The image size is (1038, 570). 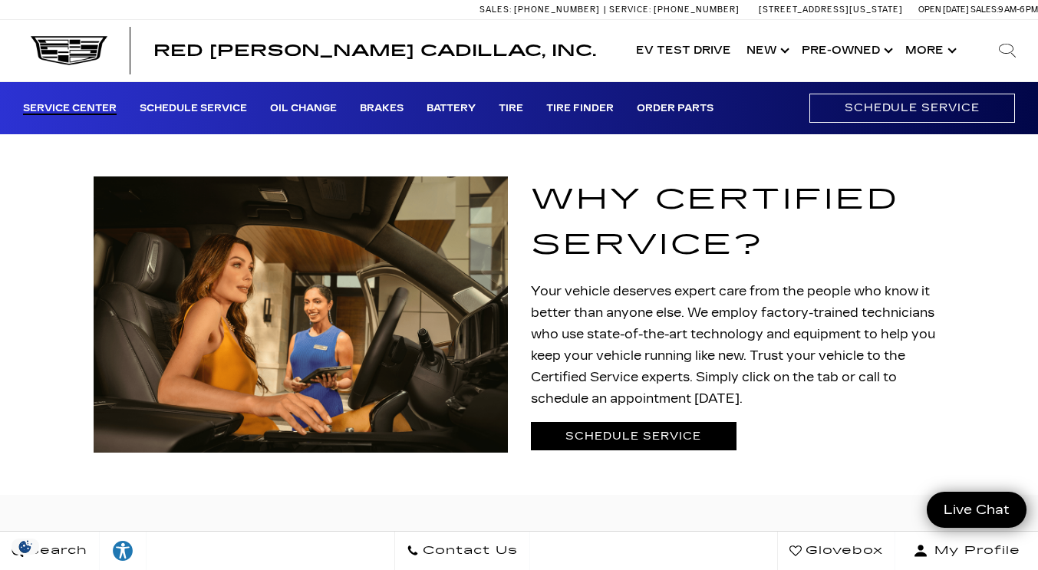 What do you see at coordinates (25, 546) in the screenshot?
I see `section: Click to Open Cookie Consent Modal` at bounding box center [25, 546].